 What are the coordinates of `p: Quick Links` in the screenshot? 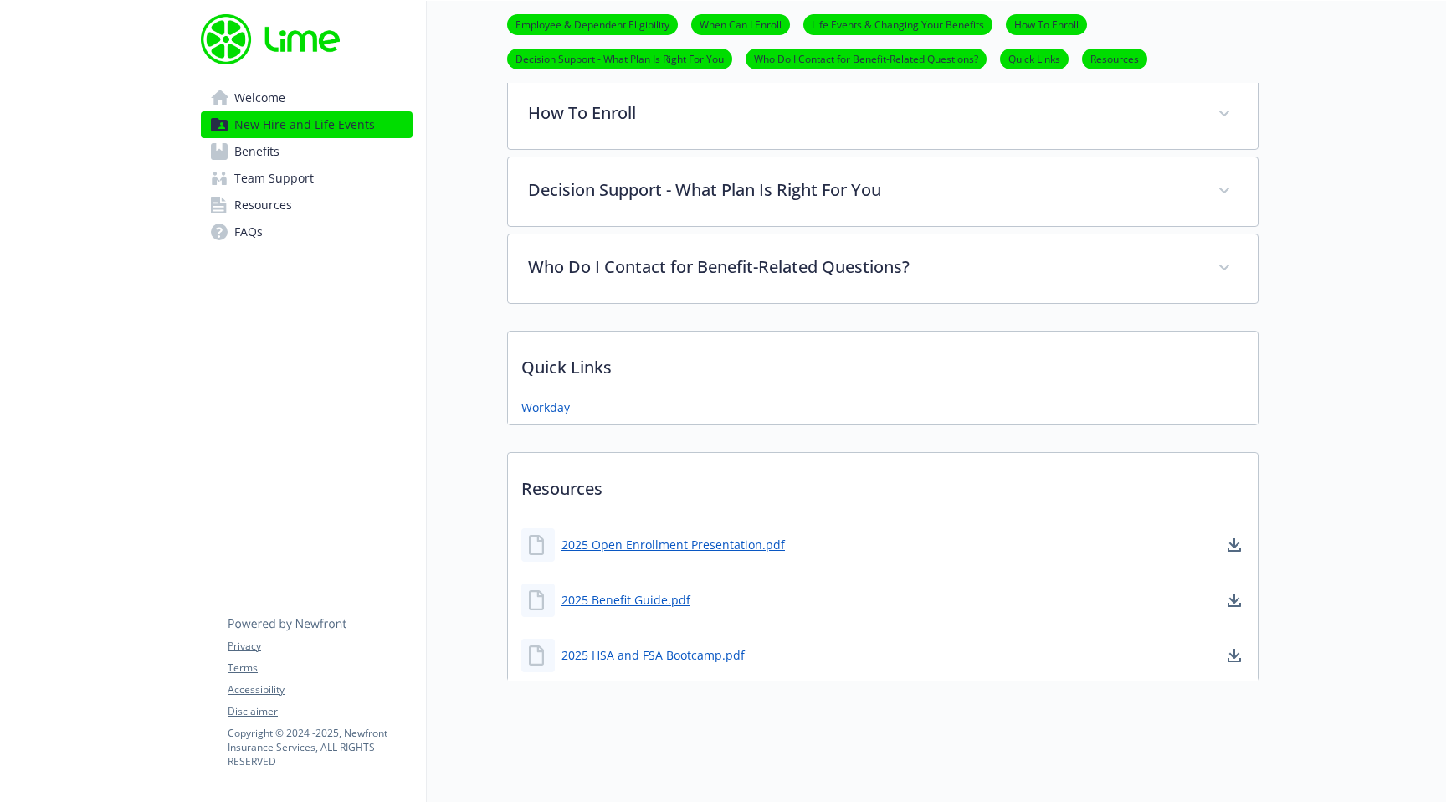 It's located at (883, 362).